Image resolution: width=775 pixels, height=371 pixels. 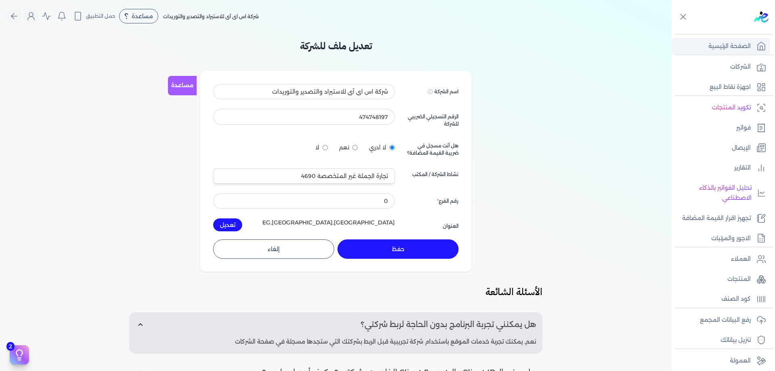 What do you see at coordinates (377, 147) in the screenshot?
I see `span: لا ادري` at bounding box center [377, 147].